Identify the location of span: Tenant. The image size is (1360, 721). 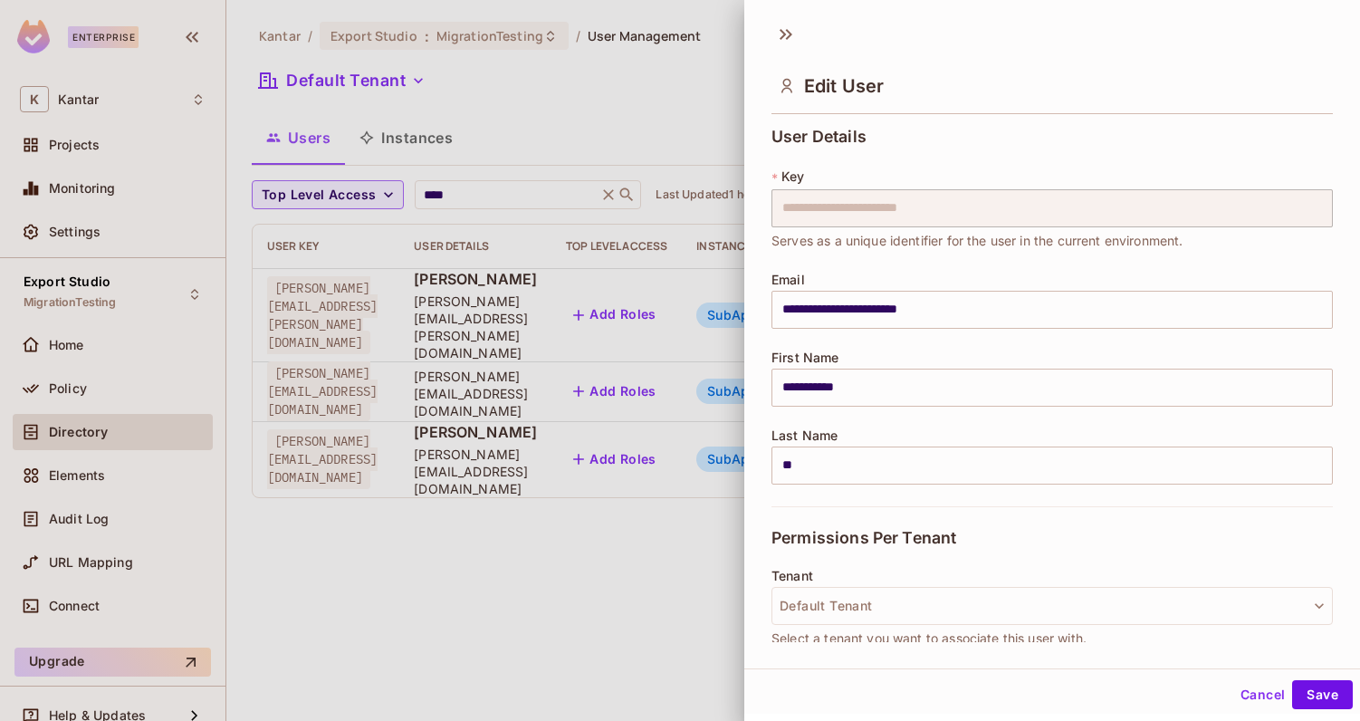
(792, 576).